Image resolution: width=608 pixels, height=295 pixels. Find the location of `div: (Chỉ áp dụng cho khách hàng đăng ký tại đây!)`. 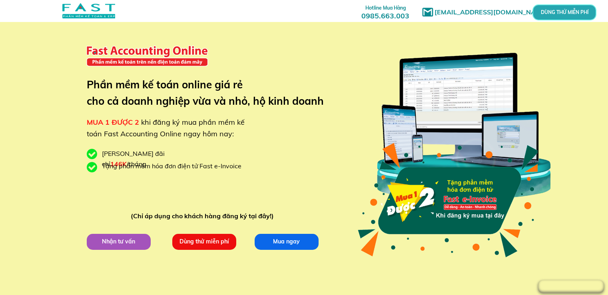

div: (Chỉ áp dụng cho khách hàng đăng ký tại đây!) is located at coordinates (204, 216).